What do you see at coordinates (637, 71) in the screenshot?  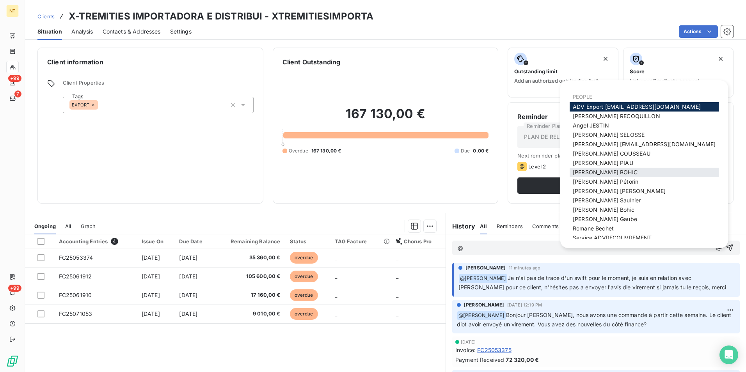 I see `span: Score` at bounding box center [637, 71].